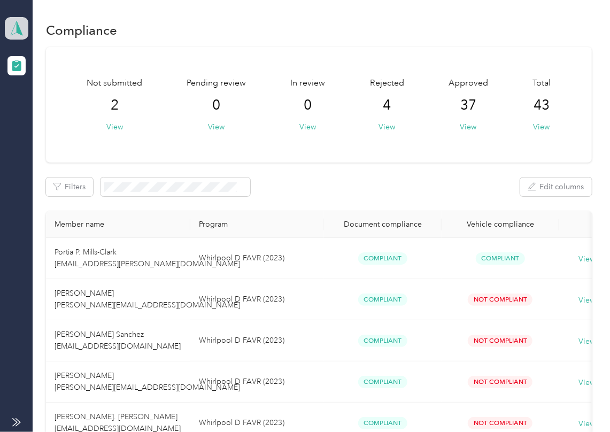 This screenshot has height=432, width=610. Describe the element at coordinates (257, 225) in the screenshot. I see `th: Program` at that location.